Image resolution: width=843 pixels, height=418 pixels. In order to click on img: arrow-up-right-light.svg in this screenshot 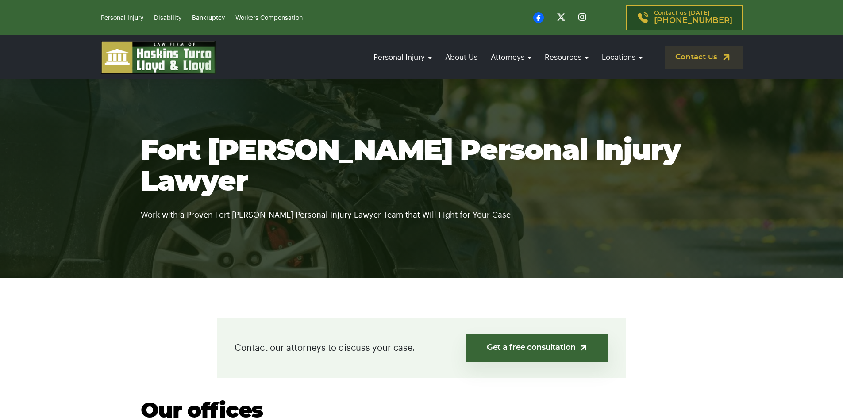, I will do `click(583, 348)`.